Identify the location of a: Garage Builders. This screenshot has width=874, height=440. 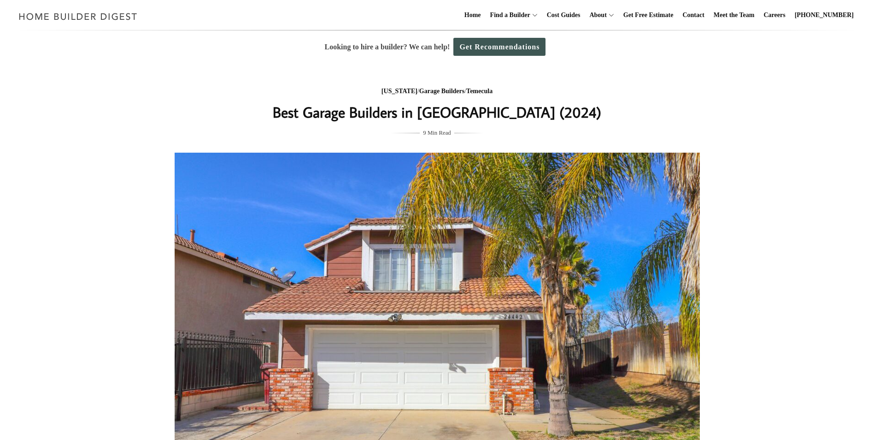
(442, 91).